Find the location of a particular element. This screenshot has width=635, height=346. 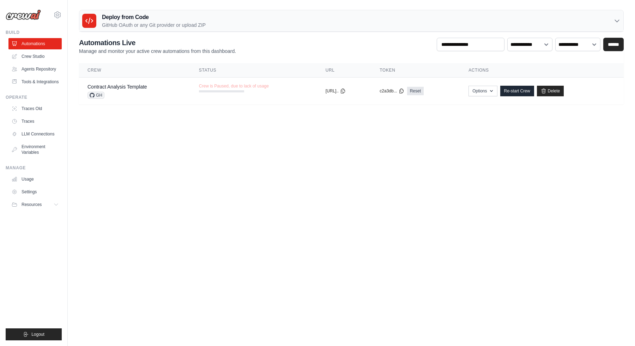

button: c2a3db... is located at coordinates (392, 91).